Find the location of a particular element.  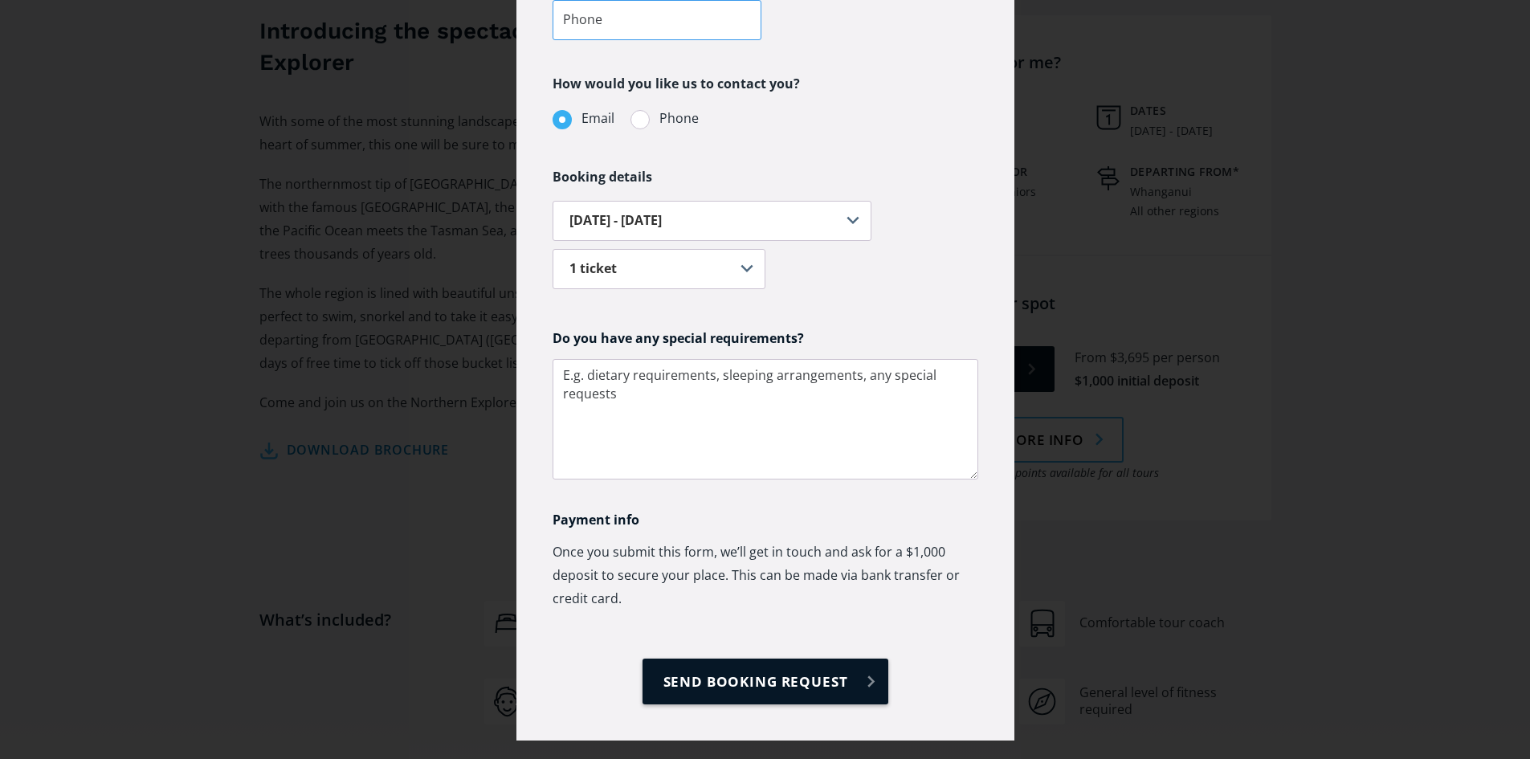

p: Once you submit this form, we’ll get in touch and ask for a $1,000 deposit to secure your place. ... is located at coordinates (765, 575).